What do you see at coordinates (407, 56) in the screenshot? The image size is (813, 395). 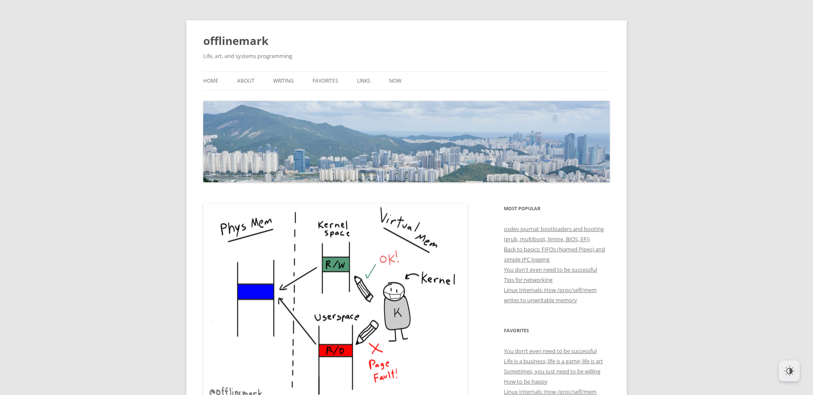 I see `h2: Life, art, and systems programming` at bounding box center [407, 56].